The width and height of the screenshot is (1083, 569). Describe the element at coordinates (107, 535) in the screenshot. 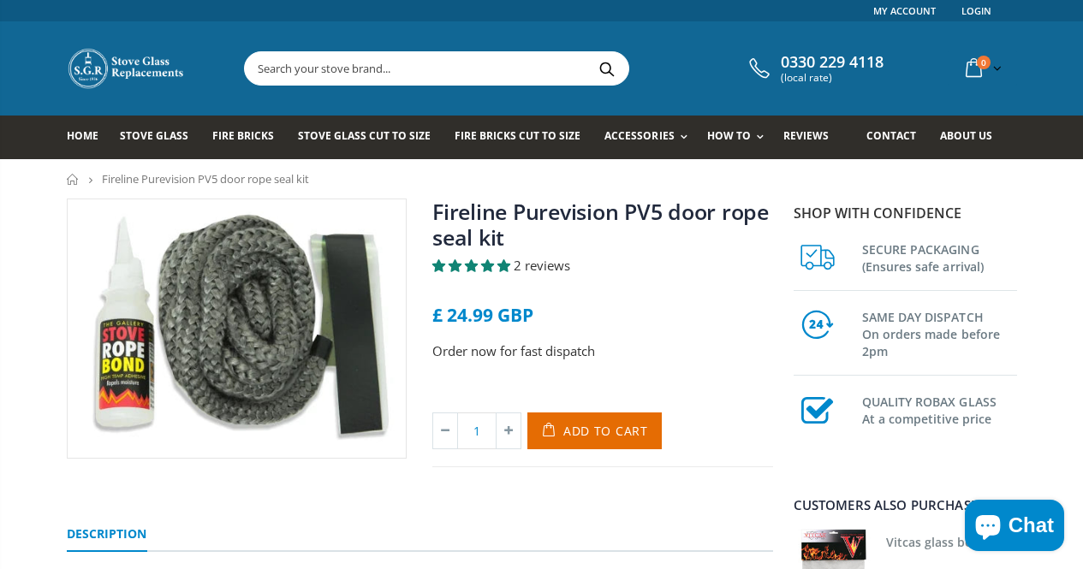

I see `a: Description` at that location.